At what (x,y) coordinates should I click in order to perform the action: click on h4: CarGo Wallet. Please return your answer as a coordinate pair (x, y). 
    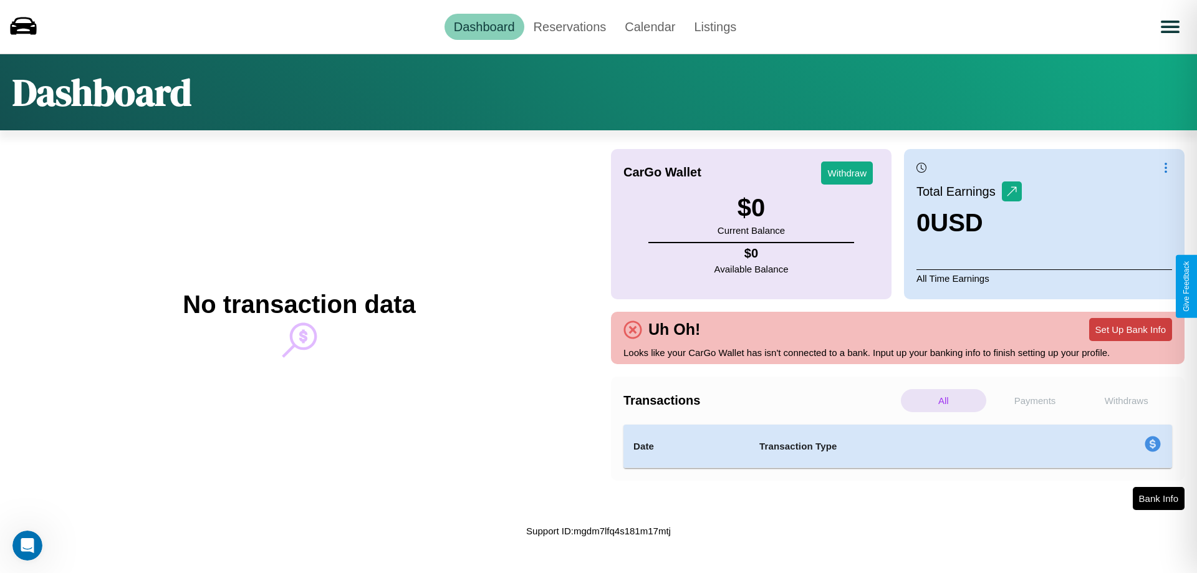
    Looking at the image, I should click on (662, 172).